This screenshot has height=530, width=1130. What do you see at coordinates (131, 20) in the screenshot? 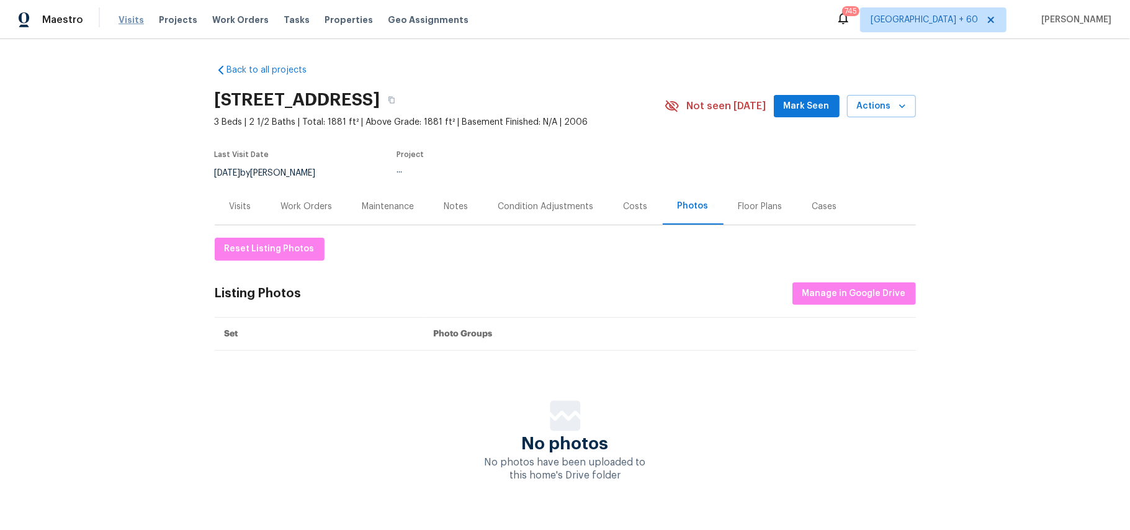
I see `span: Visits` at bounding box center [131, 20].